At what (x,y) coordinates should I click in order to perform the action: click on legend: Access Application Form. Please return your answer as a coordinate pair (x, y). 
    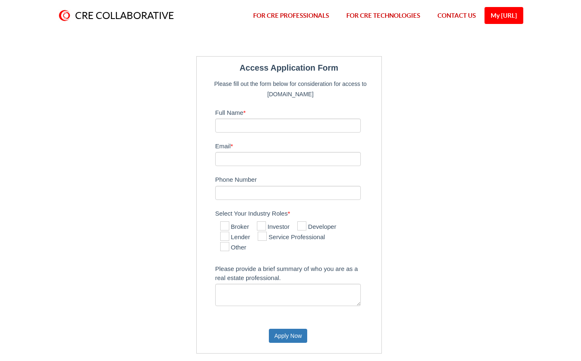
    Looking at the image, I should click on (289, 68).